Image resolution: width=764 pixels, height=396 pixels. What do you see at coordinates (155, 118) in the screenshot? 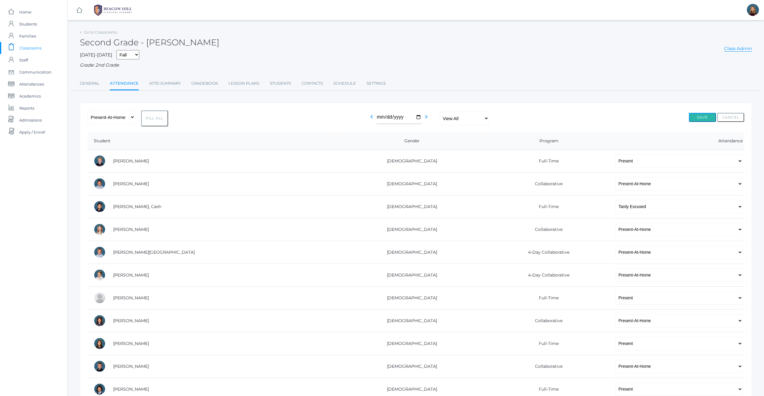
I see `button: Fill All` at bounding box center [155, 118].